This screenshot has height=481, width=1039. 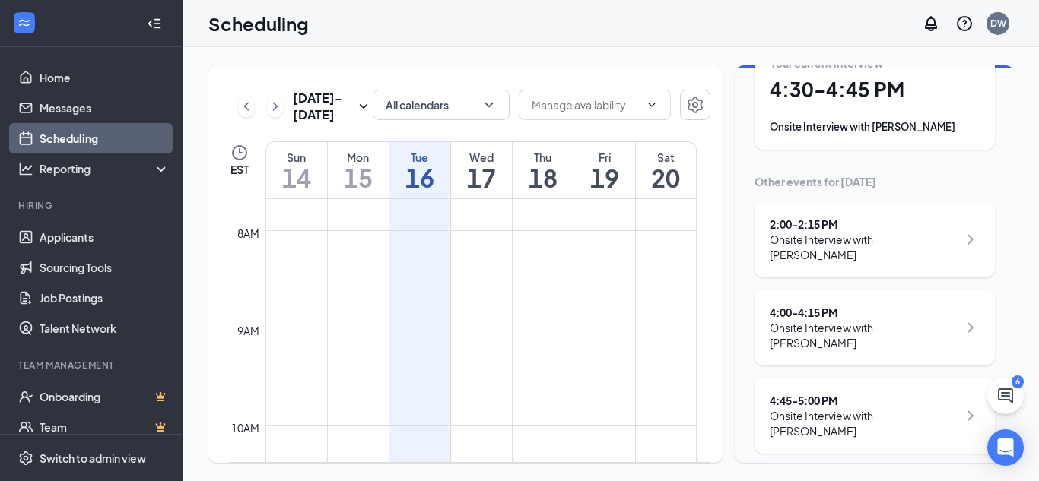 I want to click on h1: 19, so click(x=605, y=178).